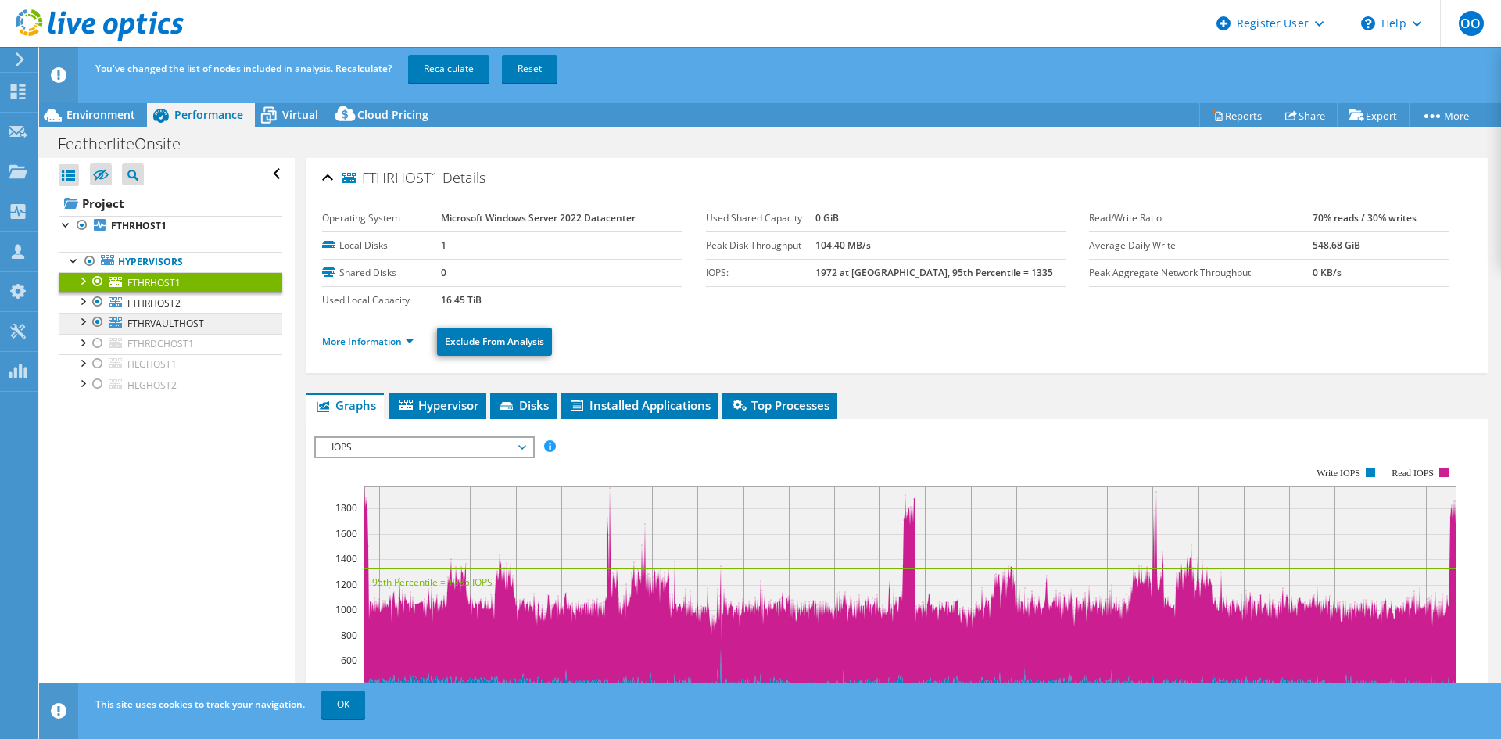 This screenshot has width=1501, height=739. What do you see at coordinates (529, 69) in the screenshot?
I see `a: Reset` at bounding box center [529, 69].